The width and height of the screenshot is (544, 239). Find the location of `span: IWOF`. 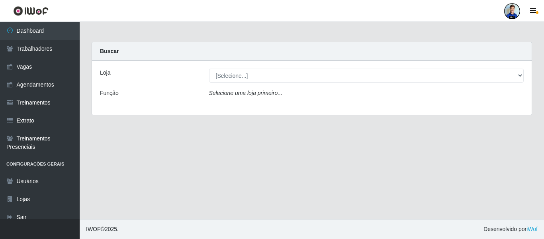

span: IWOF is located at coordinates (93, 229).